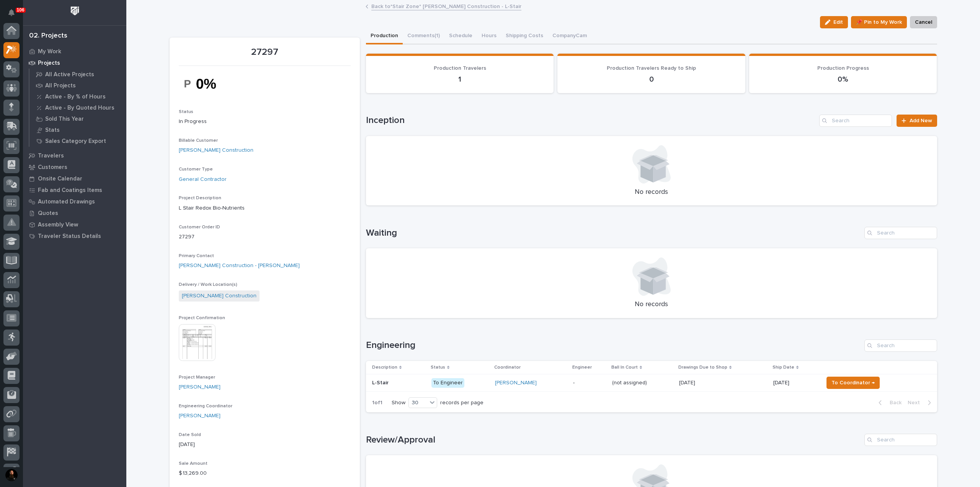 This screenshot has height=487, width=980. Describe the element at coordinates (265, 208) in the screenshot. I see `p: L Stair Redox Bio-Nutrients` at that location.